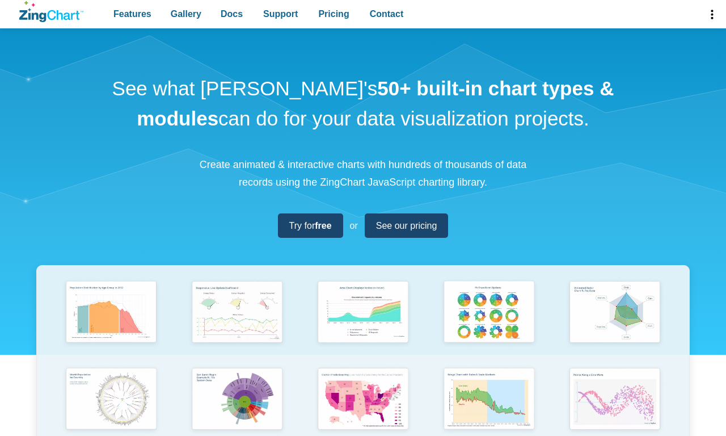 The image size is (726, 436). Describe the element at coordinates (111, 313) in the screenshot. I see `img: Population Distribution by Age Group in 2052` at that location.